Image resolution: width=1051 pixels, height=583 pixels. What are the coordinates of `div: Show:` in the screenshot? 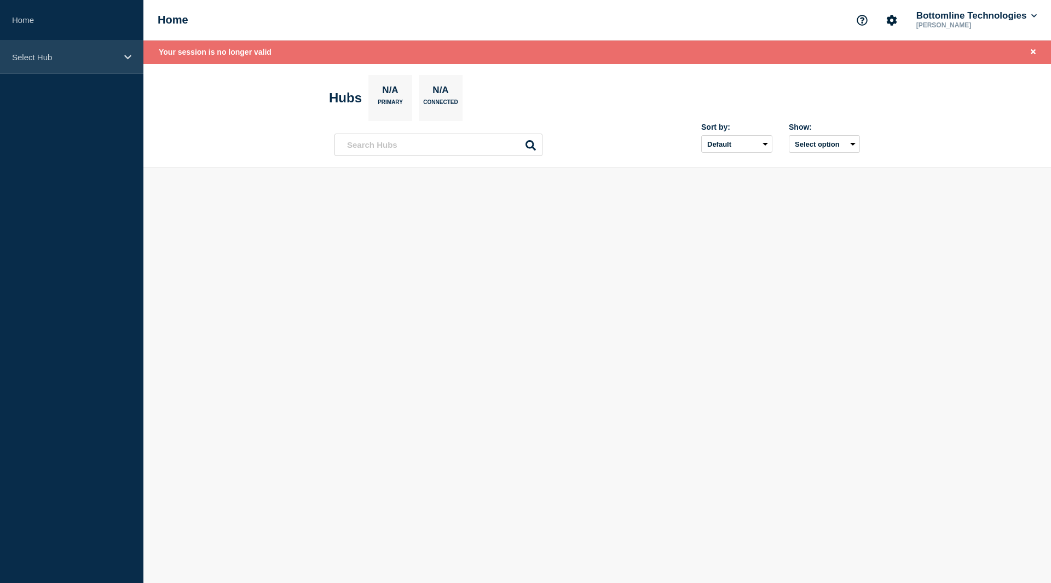 It's located at (825, 127).